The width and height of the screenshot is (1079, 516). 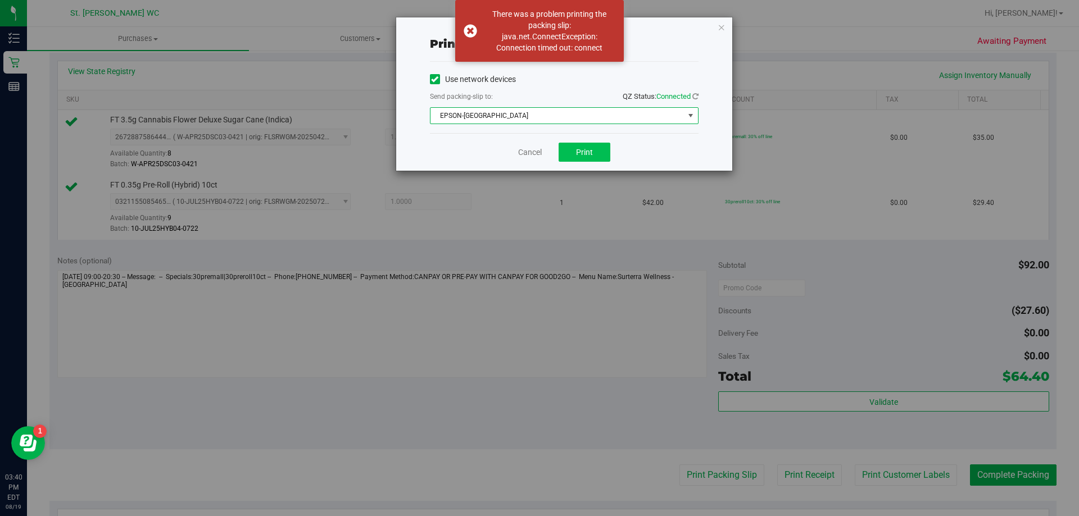 What do you see at coordinates (530, 152) in the screenshot?
I see `a: Cancel` at bounding box center [530, 152].